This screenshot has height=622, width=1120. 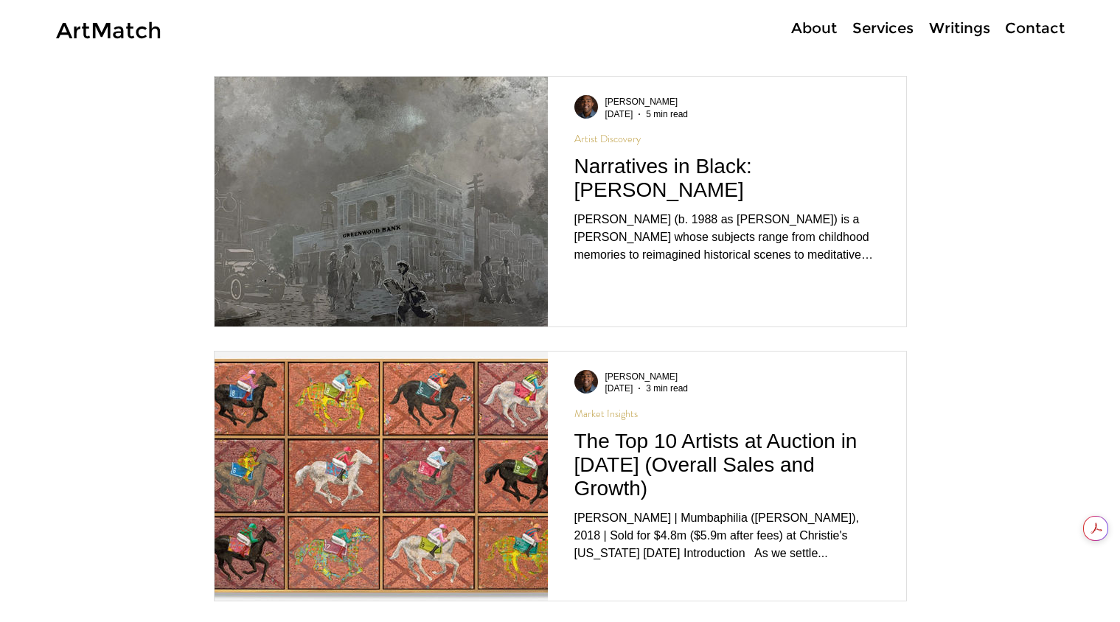 I want to click on span: 3 min read, so click(x=667, y=389).